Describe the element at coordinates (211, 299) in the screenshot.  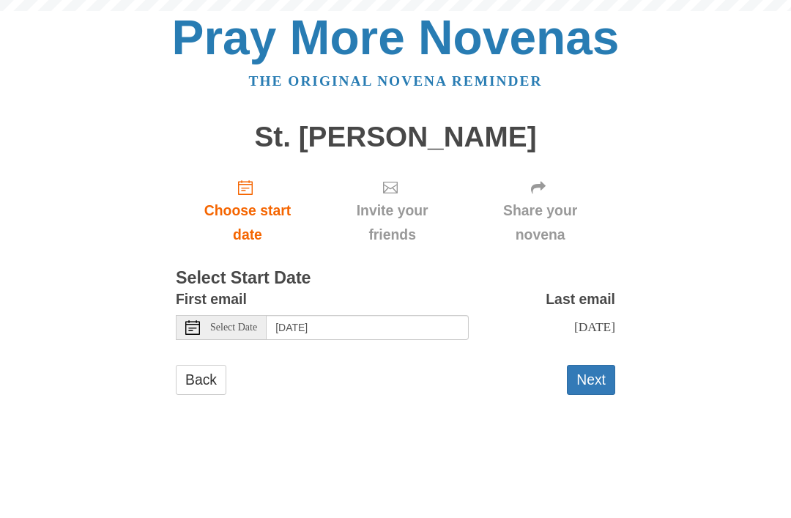
I see `label: First email` at that location.